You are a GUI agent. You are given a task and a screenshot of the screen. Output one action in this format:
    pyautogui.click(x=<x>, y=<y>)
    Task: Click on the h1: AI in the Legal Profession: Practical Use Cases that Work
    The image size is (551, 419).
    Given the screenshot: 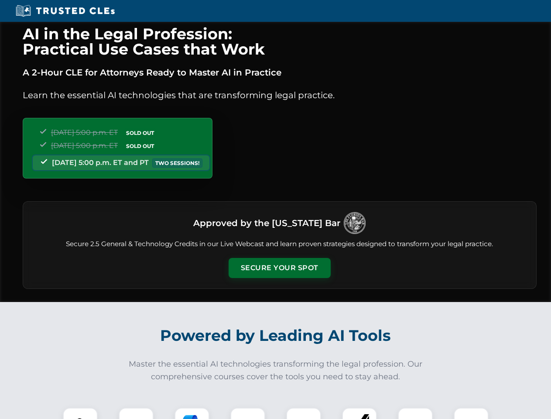 What is the action you would take?
    pyautogui.click(x=280, y=41)
    